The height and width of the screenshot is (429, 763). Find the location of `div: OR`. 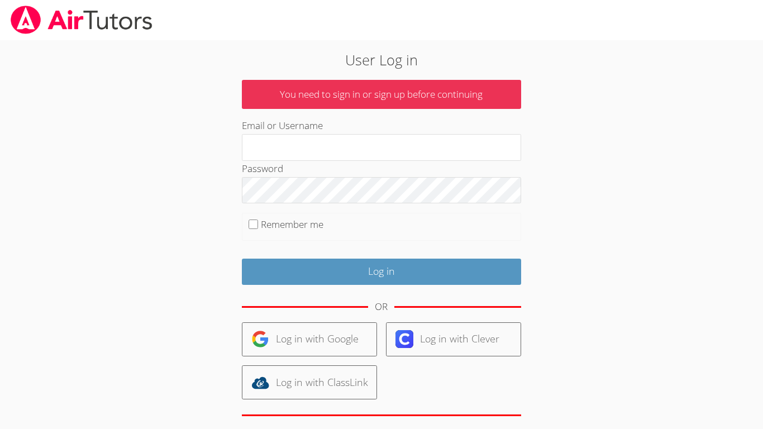

div: OR is located at coordinates (381, 307).